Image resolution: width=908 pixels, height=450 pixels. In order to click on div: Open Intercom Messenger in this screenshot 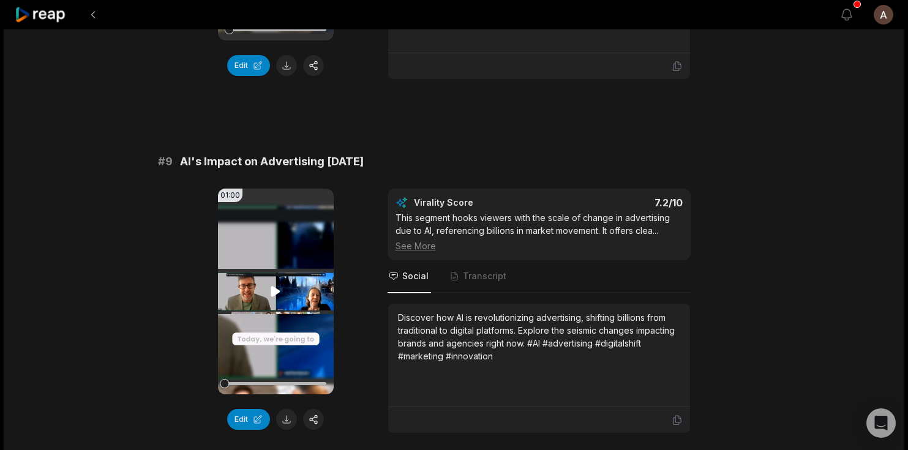, I will do `click(881, 423)`.